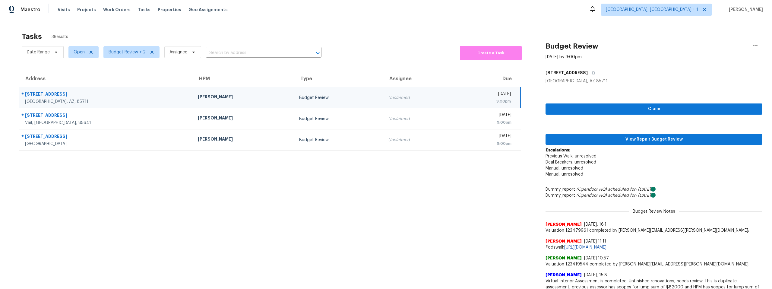 Image resolution: width=772 pixels, height=289 pixels. What do you see at coordinates (571, 162) in the screenshot?
I see `span: Deal Breakers: unresolved` at bounding box center [571, 162].